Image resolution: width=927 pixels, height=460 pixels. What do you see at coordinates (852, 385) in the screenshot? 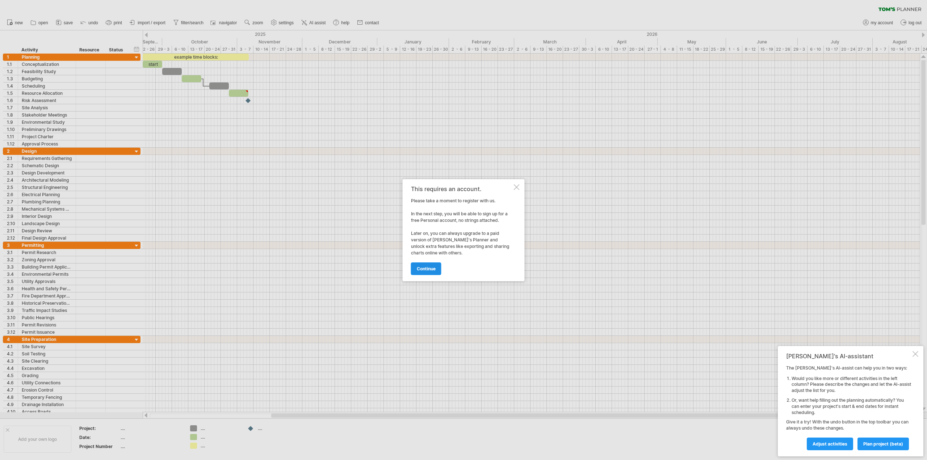
I see `li: Would you like more or different activities in the left column? Please describe the changes and l...` at bounding box center [852, 385].